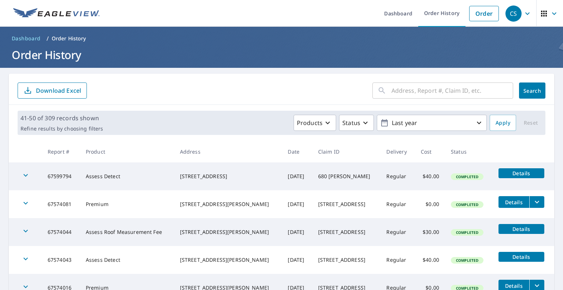 The height and width of the screenshot is (290, 563). Describe the element at coordinates (127, 232) in the screenshot. I see `td: Assess Roof Measurement Fee` at that location.